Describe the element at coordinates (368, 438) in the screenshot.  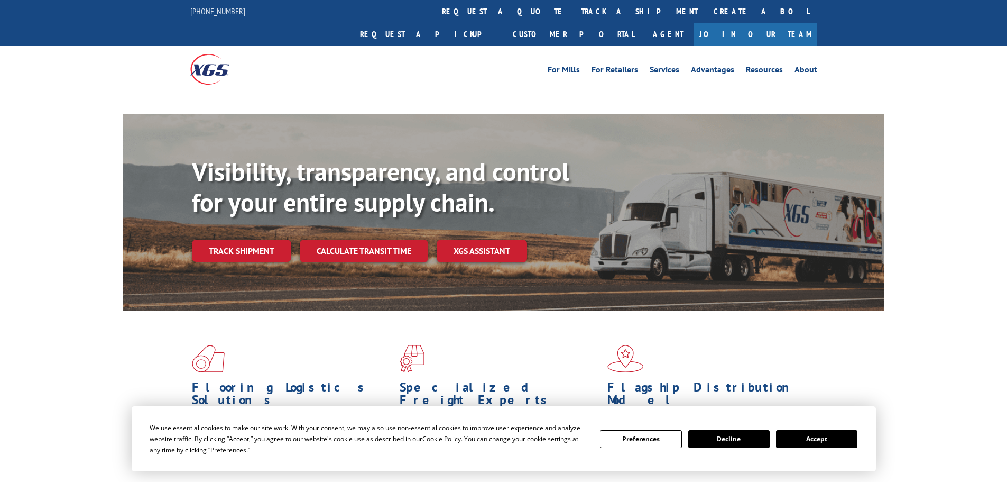
I see `div: We use essential cookies to make our site work. With your consent, we may also use non-essential ...` at that location.